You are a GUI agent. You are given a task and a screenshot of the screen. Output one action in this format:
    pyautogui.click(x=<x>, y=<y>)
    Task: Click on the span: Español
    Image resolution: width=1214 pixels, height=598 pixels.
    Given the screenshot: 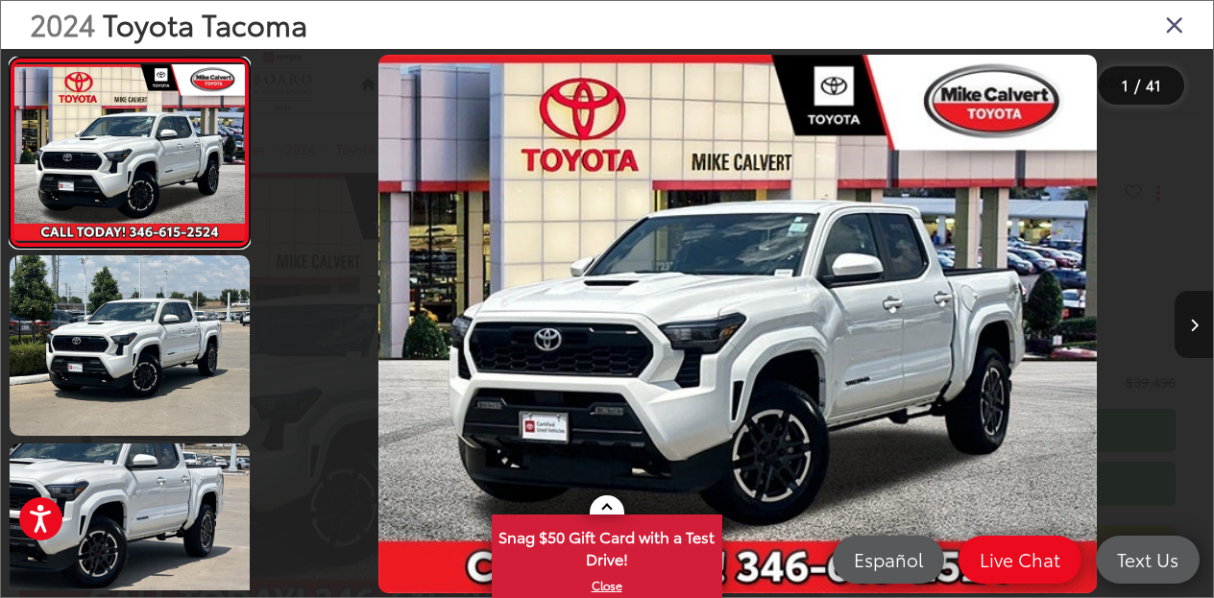 What is the action you would take?
    pyautogui.click(x=888, y=559)
    